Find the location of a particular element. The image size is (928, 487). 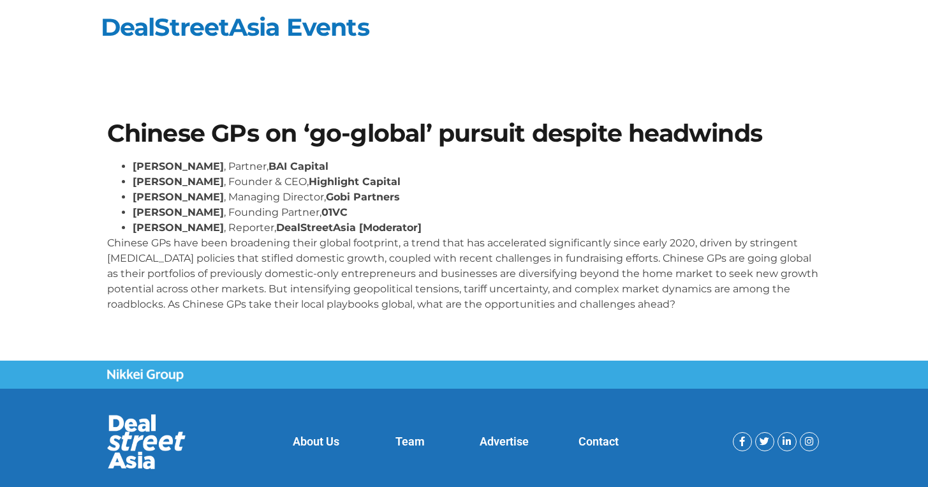

a: Contact is located at coordinates (598, 441).